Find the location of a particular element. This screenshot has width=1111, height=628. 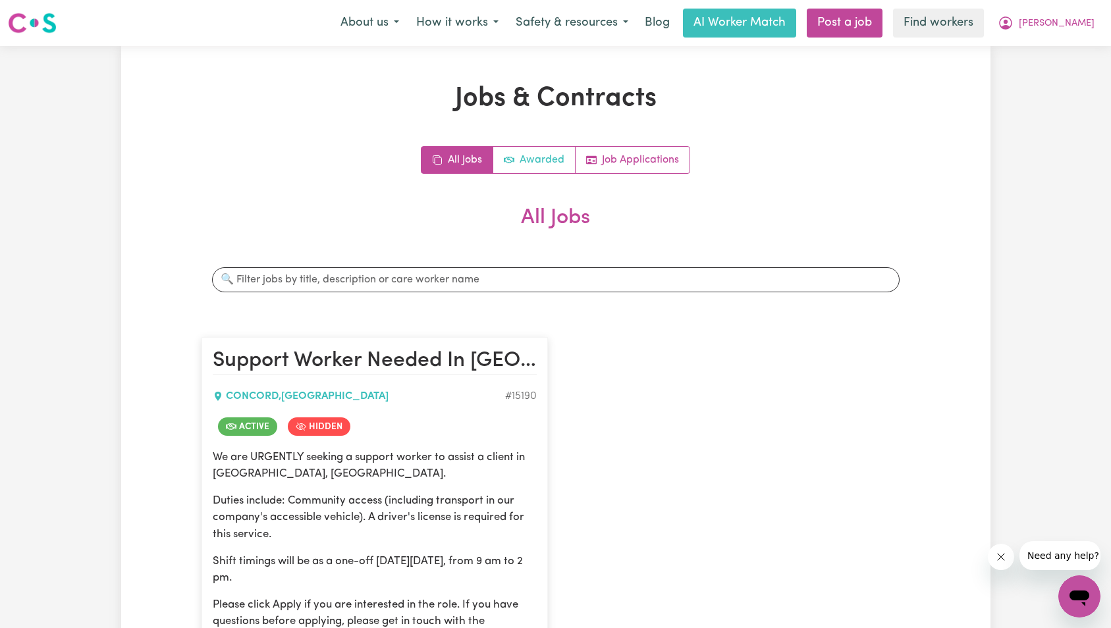

h1: Jobs & Contracts is located at coordinates (556, 99).